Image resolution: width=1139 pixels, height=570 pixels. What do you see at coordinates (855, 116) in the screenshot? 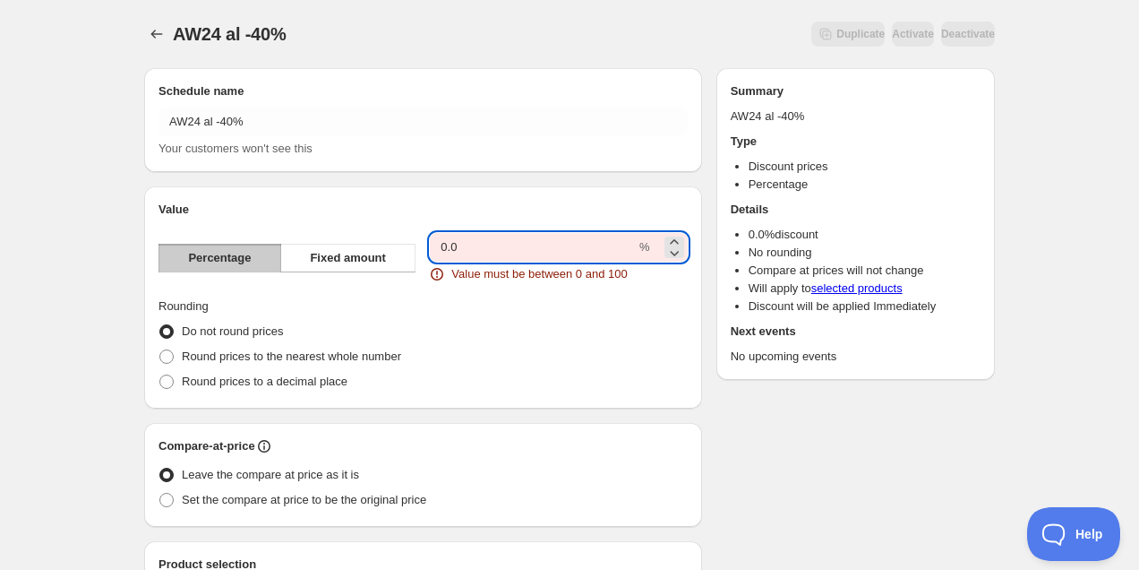
I see `p: AW24 al -40%` at bounding box center [855, 116].